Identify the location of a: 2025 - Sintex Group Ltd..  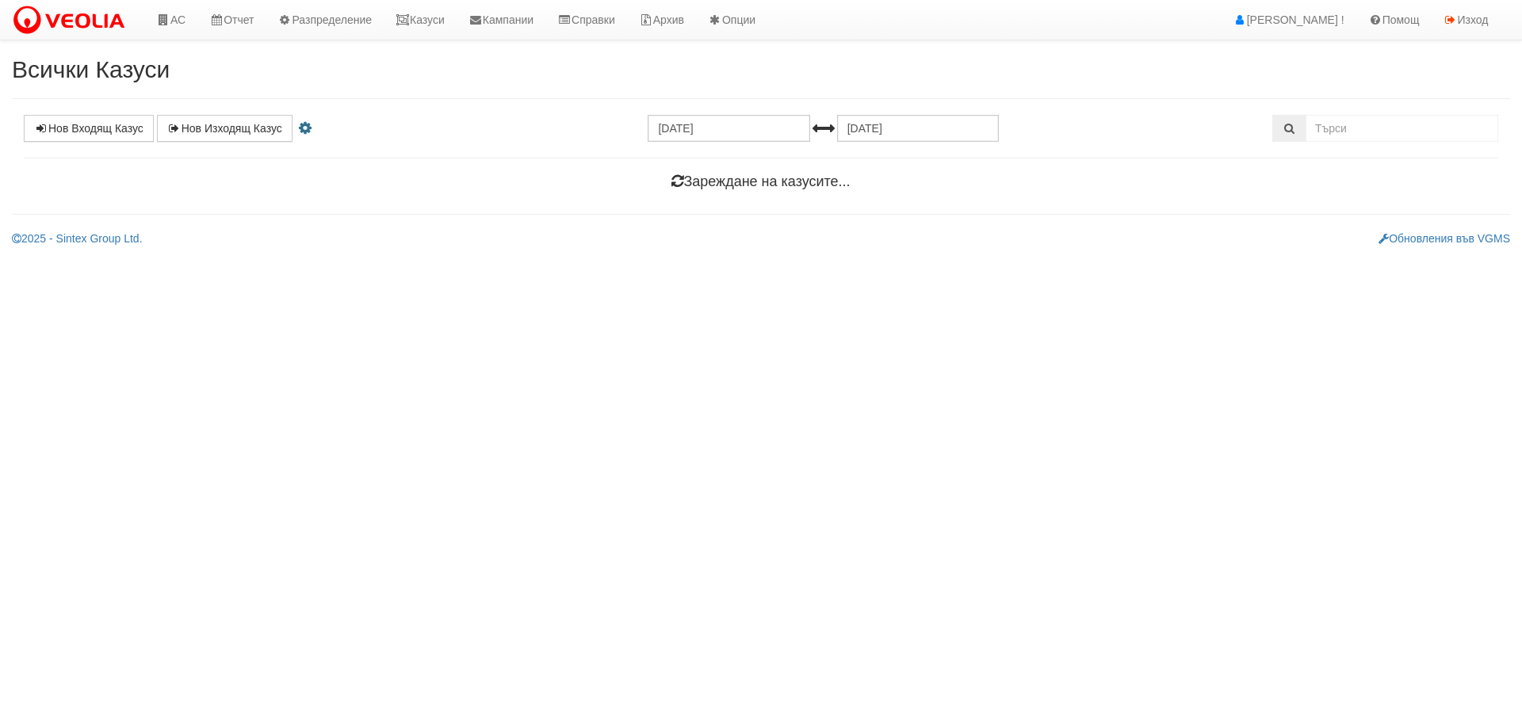
(77, 239).